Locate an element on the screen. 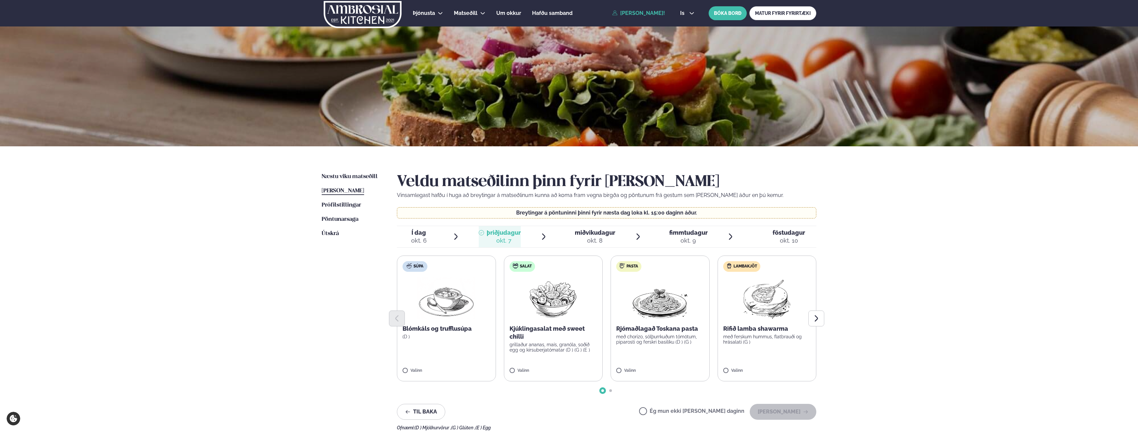 The image size is (1138, 432). p: grillaður ananas, maís, granóla, soðið egg og kirsuberjatómatar (D ) (G ) (E ) is located at coordinates (553, 347).